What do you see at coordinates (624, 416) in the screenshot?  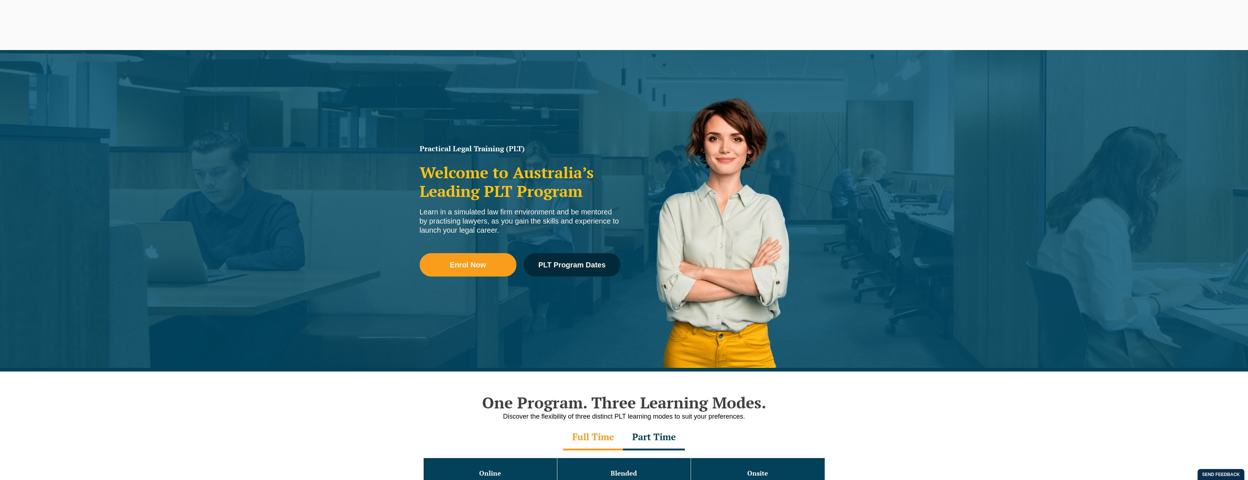 I see `p: Discover the flexibility of three distinct PLT learning modes to suit your preferences.` at bounding box center [624, 416].